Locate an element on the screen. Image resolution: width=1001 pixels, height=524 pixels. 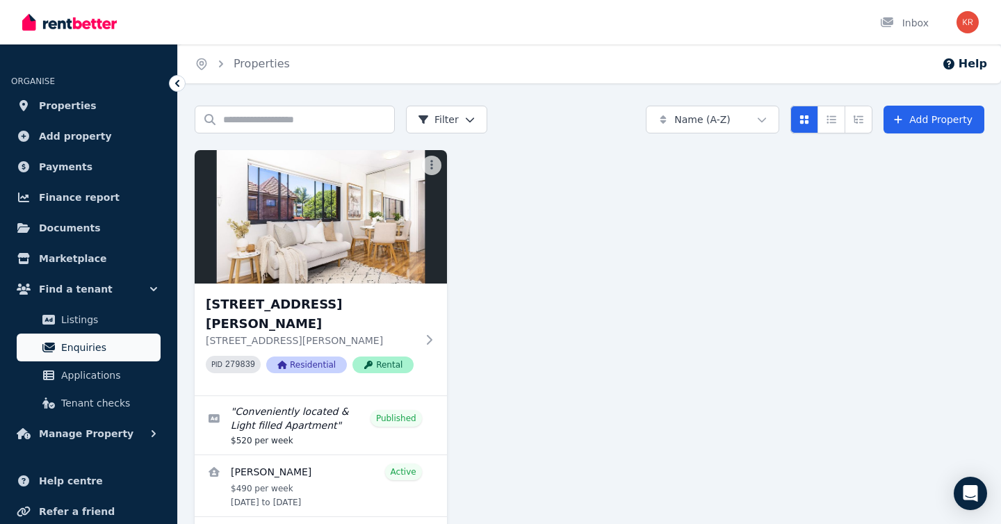
span: Filter is located at coordinates (438, 120).